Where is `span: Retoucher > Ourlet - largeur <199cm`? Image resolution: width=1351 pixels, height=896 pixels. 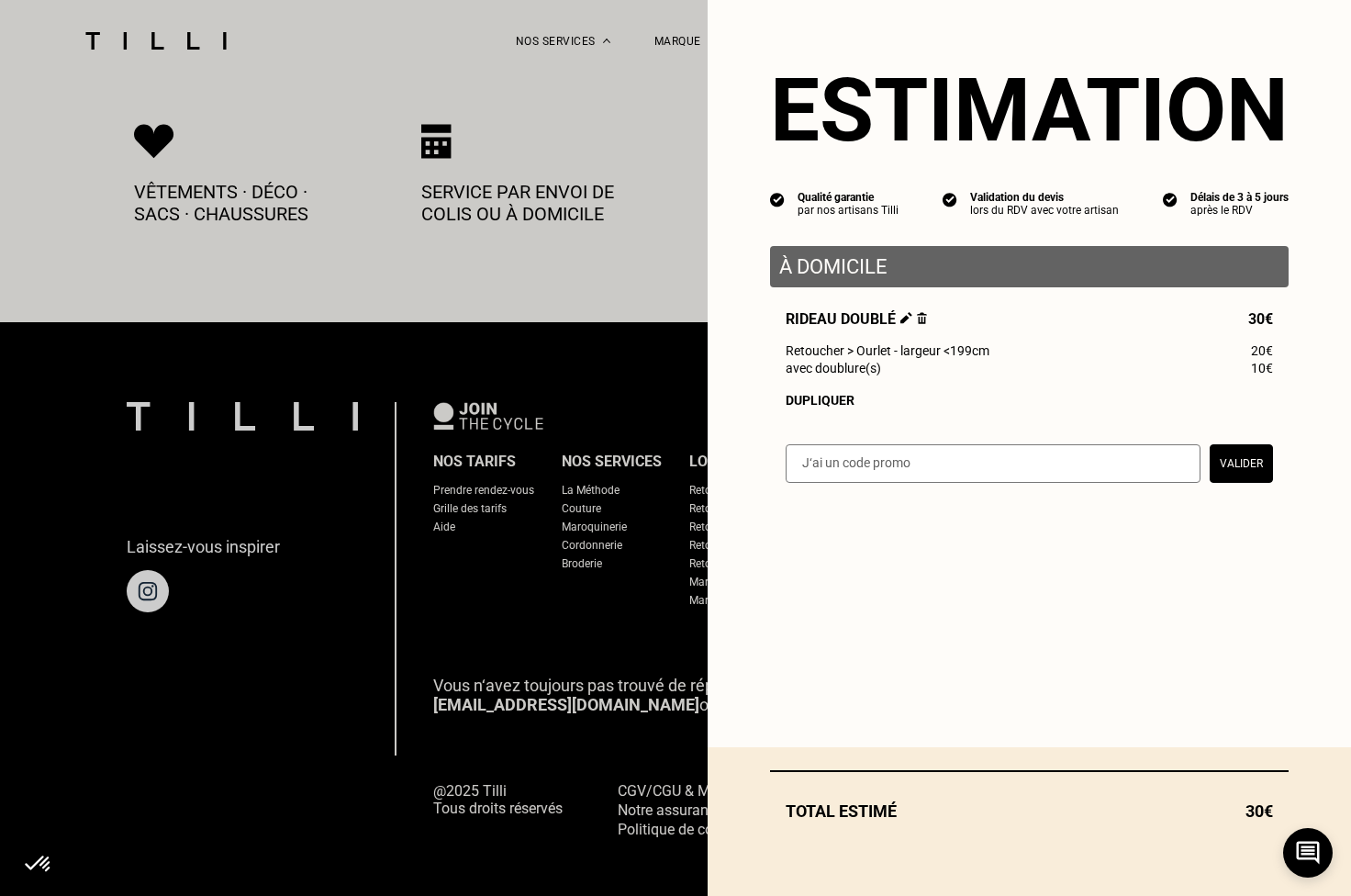 span: Retoucher > Ourlet - largeur <199cm is located at coordinates (887, 351).